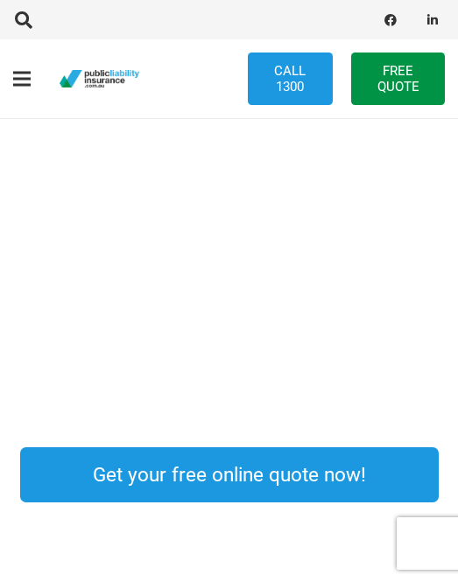 Image resolution: width=458 pixels, height=582 pixels. I want to click on a: Get your free online quote now!, so click(229, 474).